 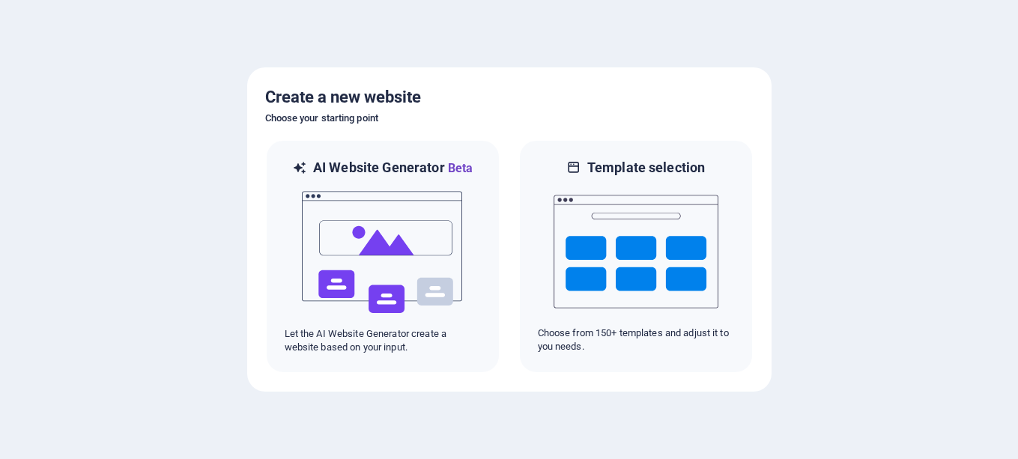 I want to click on h6: Choose your starting point, so click(x=509, y=118).